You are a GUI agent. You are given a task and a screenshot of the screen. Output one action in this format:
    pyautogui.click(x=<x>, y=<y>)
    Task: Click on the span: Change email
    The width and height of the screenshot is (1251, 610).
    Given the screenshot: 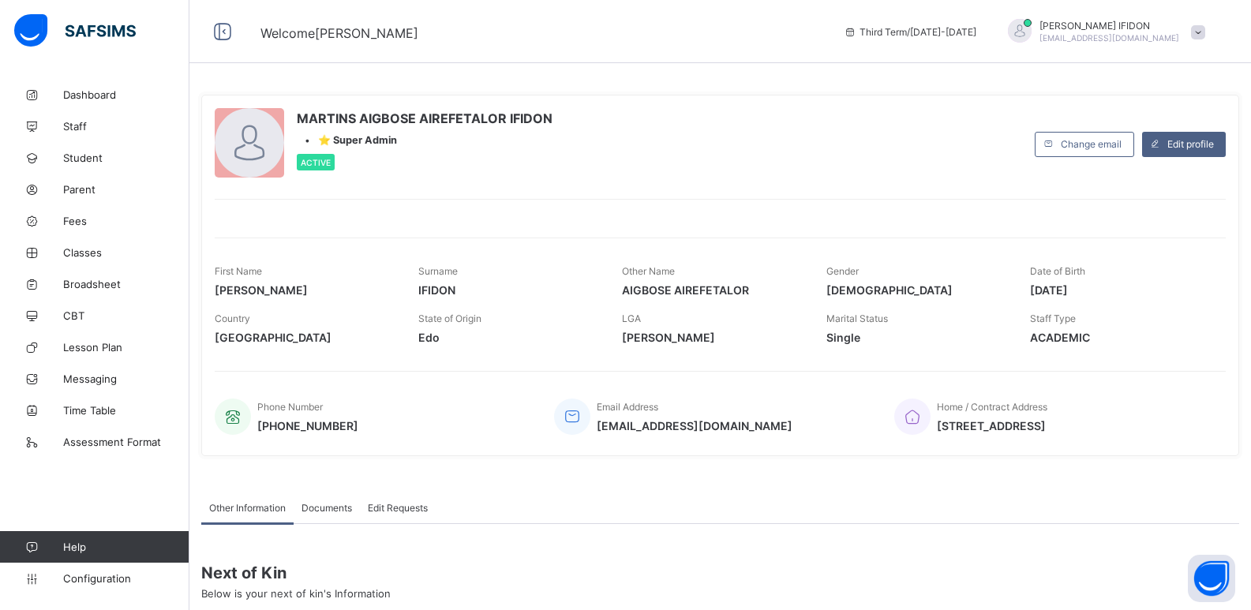 What is the action you would take?
    pyautogui.click(x=1091, y=144)
    